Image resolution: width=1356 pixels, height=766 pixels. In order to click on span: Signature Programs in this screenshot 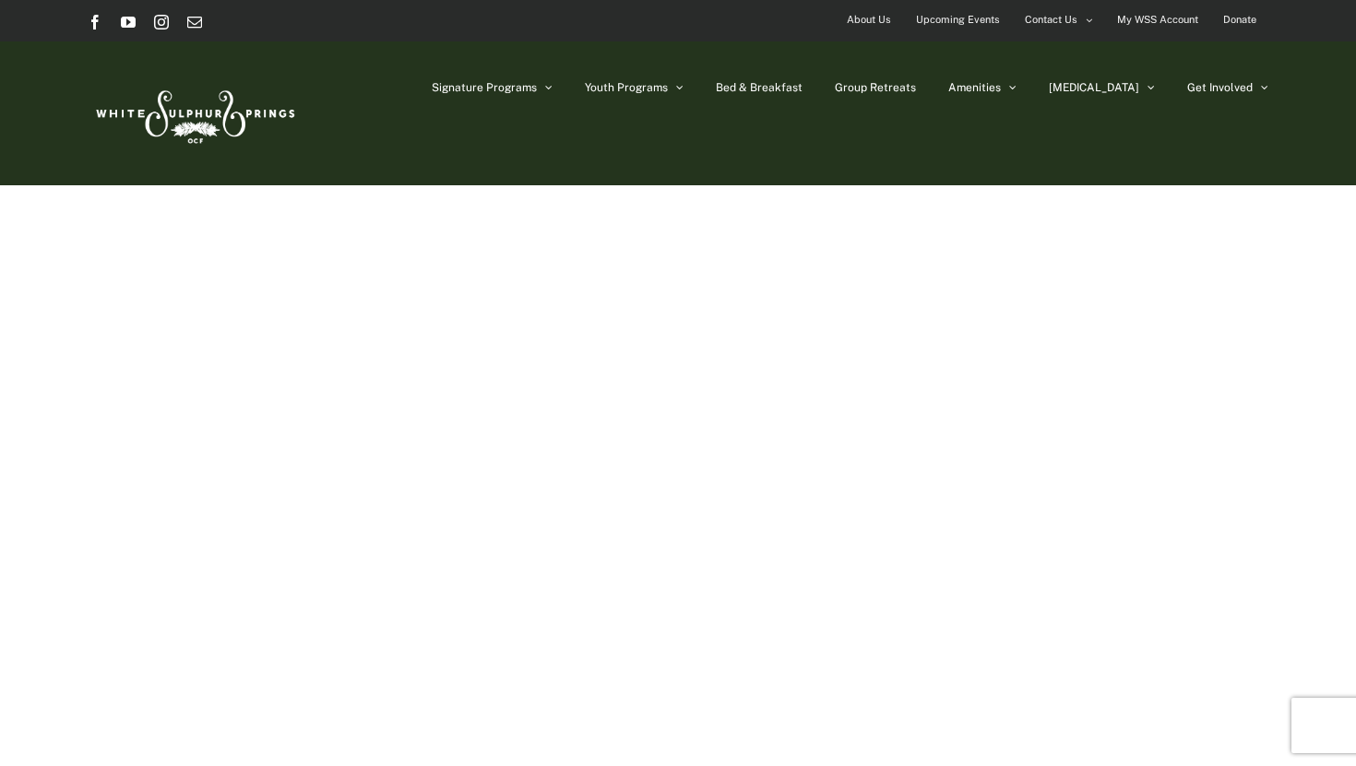, I will do `click(484, 88)`.